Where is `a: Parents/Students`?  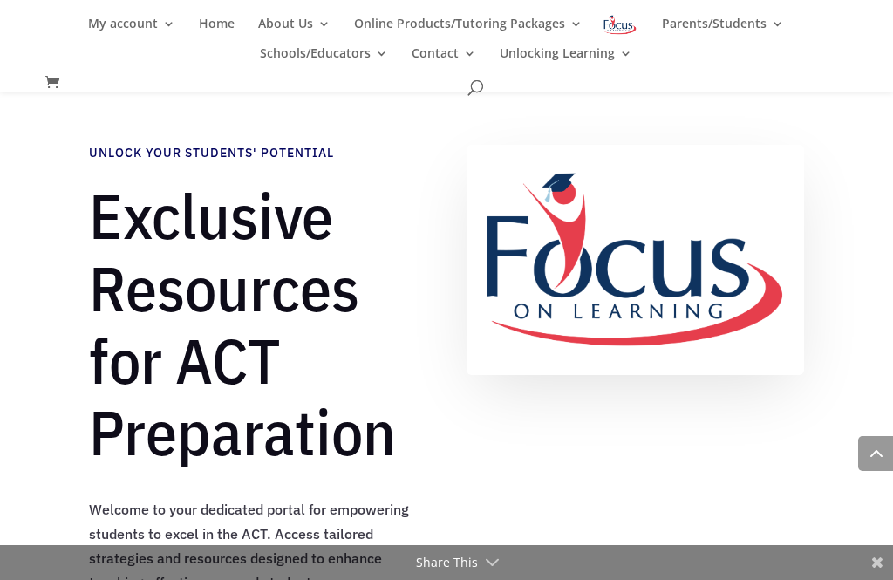 a: Parents/Students is located at coordinates (723, 32).